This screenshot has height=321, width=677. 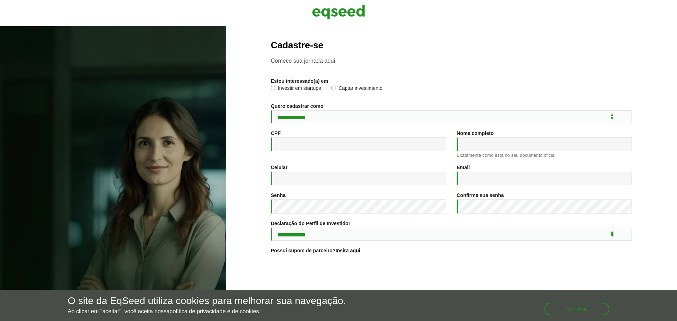 What do you see at coordinates (481, 195) in the screenshot?
I see `label: Confirme sua senha` at bounding box center [481, 195].